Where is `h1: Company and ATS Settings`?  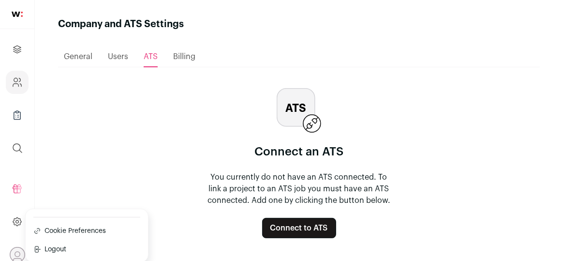 h1: Company and ATS Settings is located at coordinates (121, 24).